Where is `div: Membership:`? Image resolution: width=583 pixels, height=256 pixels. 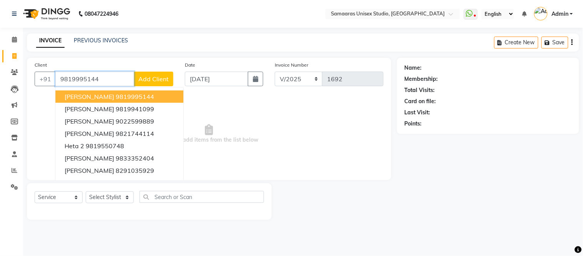 div: Membership: is located at coordinates (421, 79).